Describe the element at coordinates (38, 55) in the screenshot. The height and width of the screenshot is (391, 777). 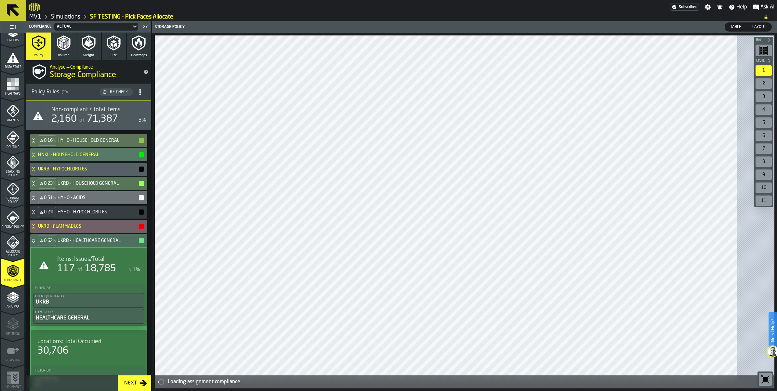
I see `span: Policy` at that location.